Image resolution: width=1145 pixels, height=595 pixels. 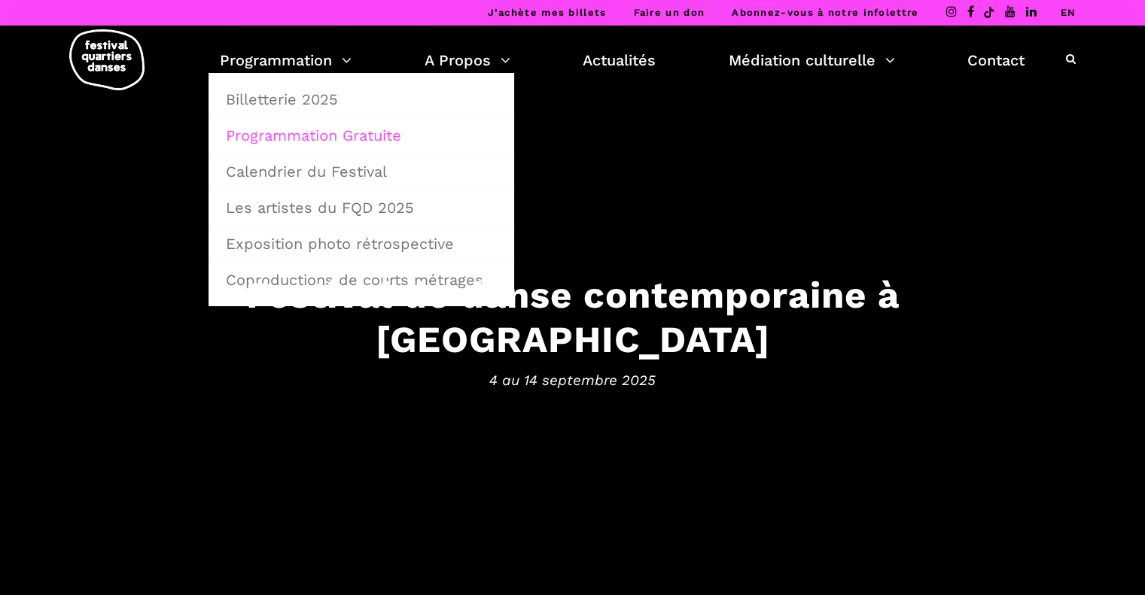 I want to click on a: Calendrier du Festival, so click(x=361, y=172).